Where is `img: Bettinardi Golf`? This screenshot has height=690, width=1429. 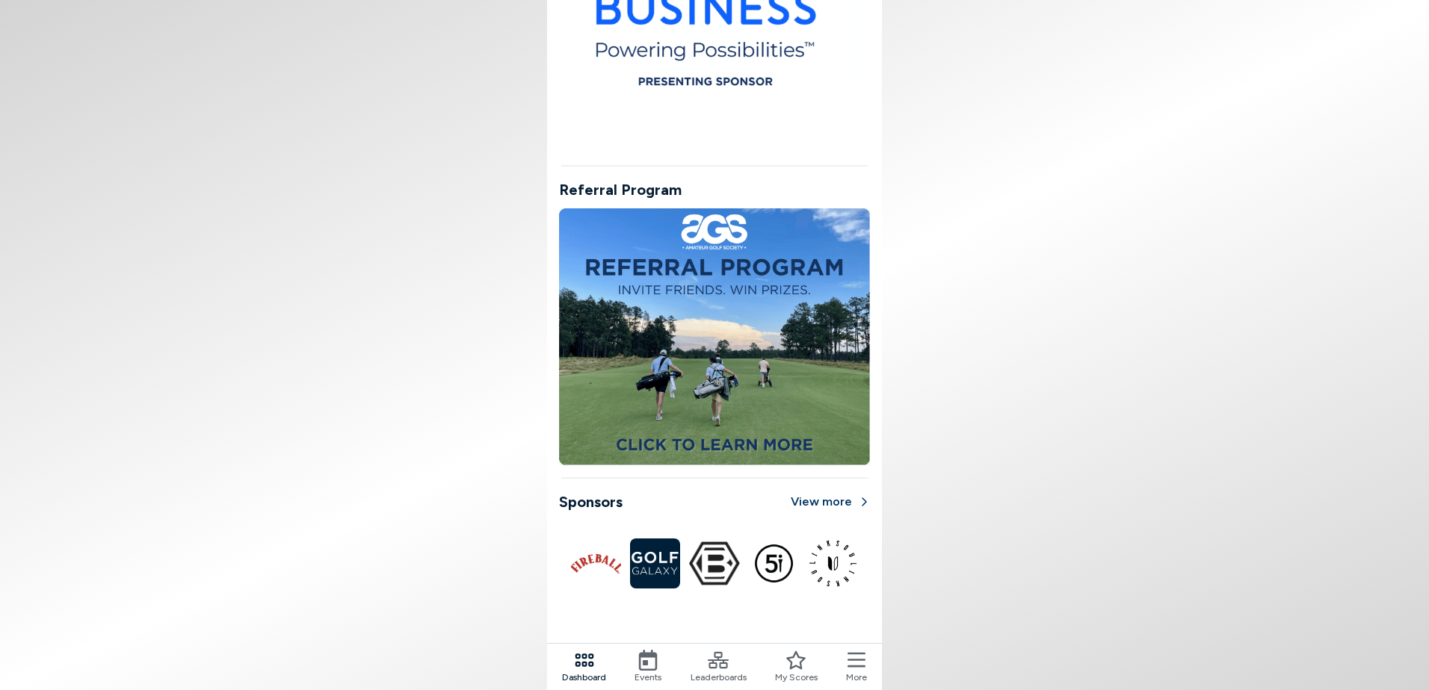
img: Bettinardi Golf is located at coordinates (714, 563).